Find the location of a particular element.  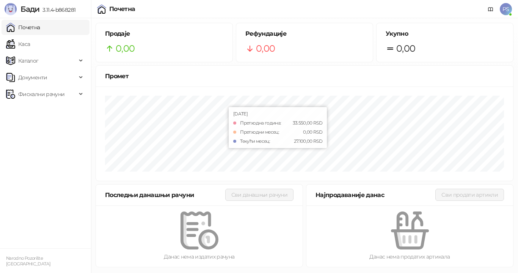

div: Промет is located at coordinates (305, 76).